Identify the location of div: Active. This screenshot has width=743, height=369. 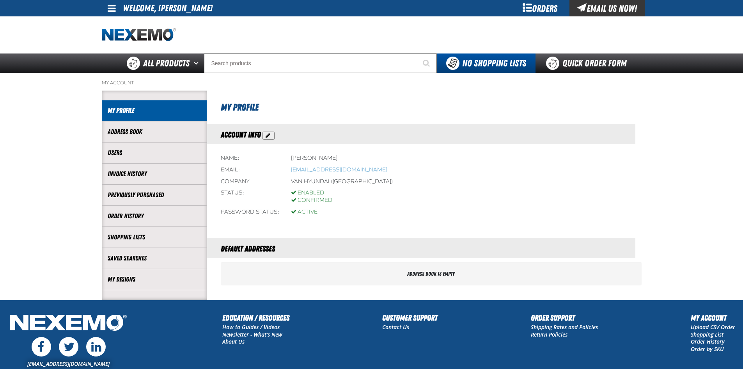
(304, 212).